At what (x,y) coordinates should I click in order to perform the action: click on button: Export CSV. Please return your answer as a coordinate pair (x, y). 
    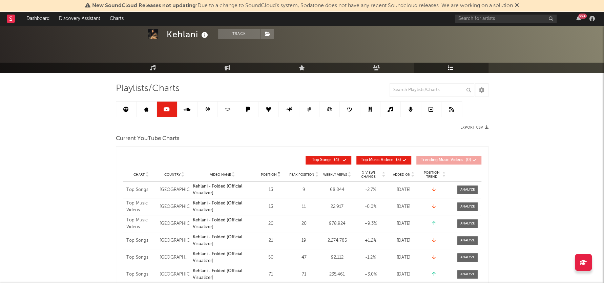
    Looking at the image, I should click on (474, 128).